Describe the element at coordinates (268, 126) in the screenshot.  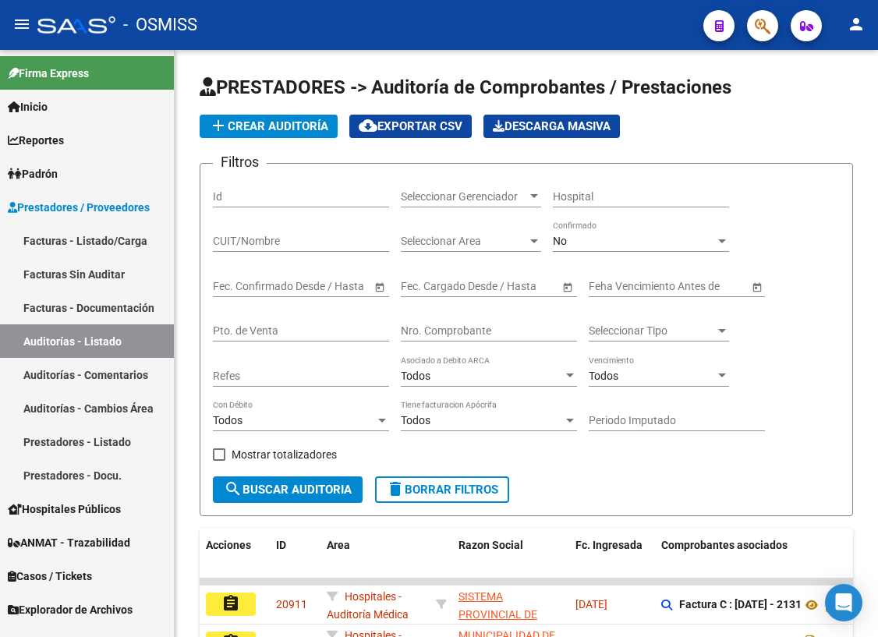
I see `button: Crear Auditoría` at that location.